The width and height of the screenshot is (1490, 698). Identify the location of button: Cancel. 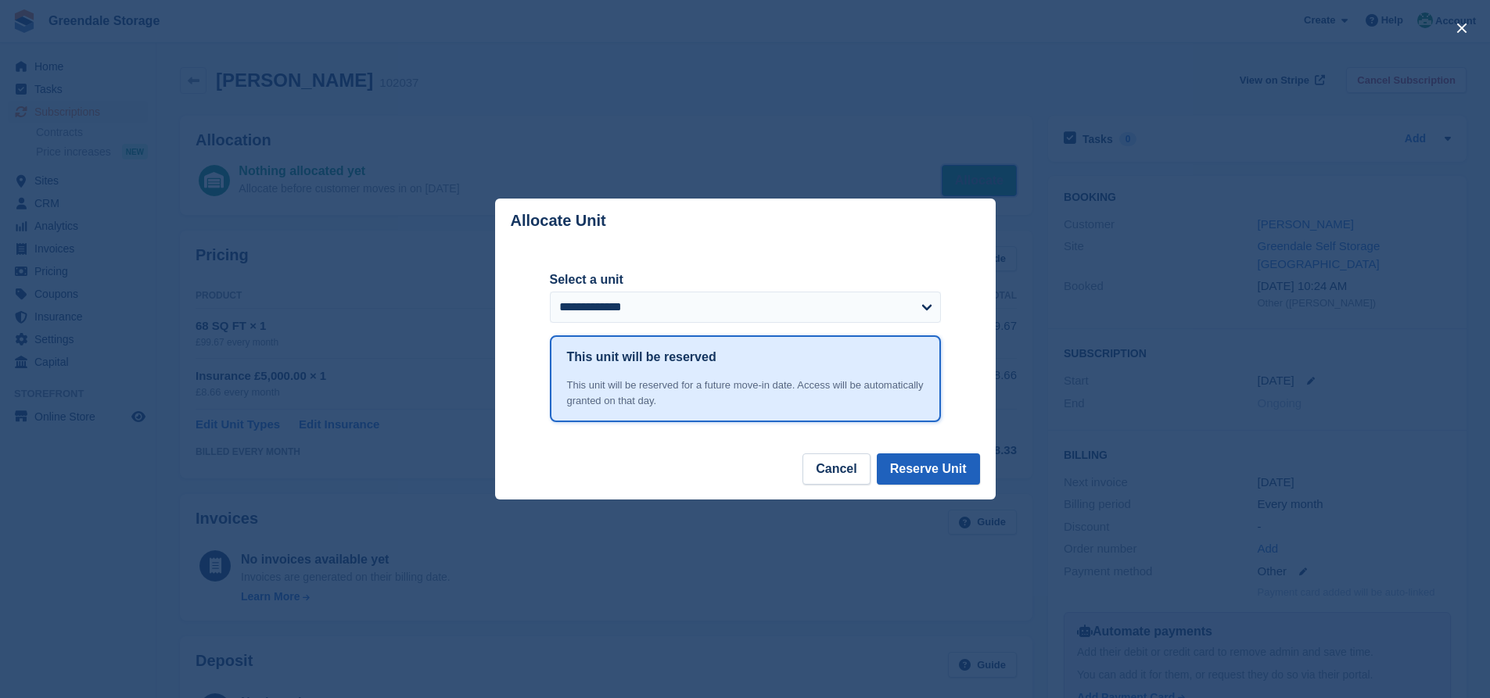
(836, 469).